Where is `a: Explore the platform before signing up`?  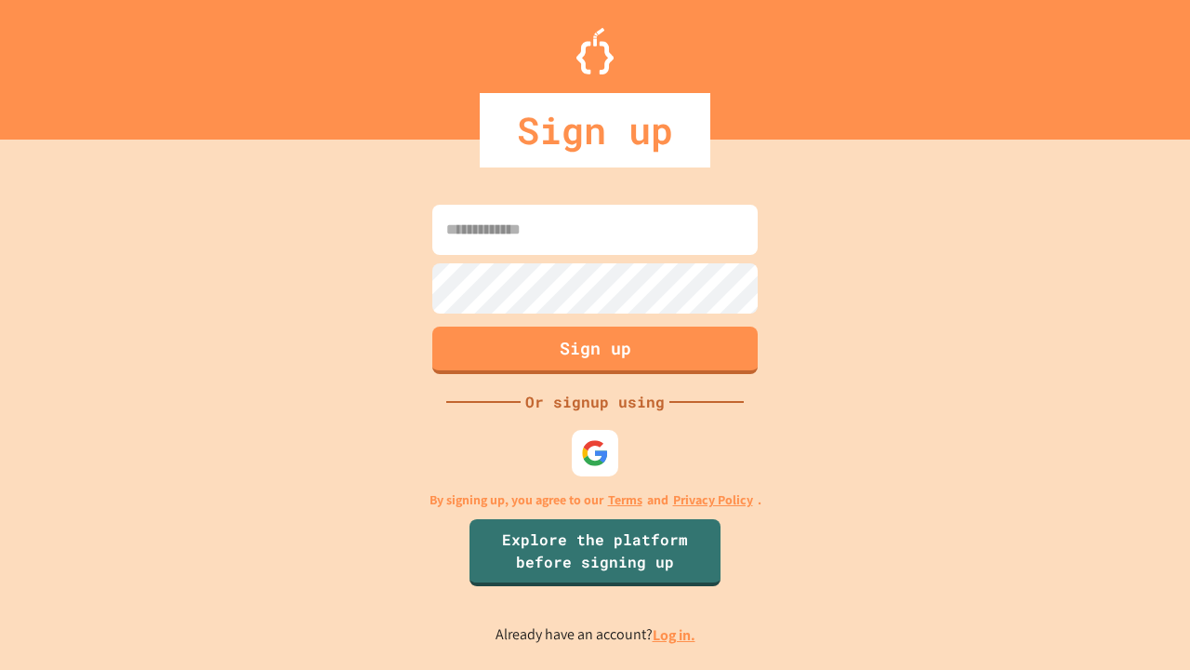
a: Explore the platform before signing up is located at coordinates (595, 552).